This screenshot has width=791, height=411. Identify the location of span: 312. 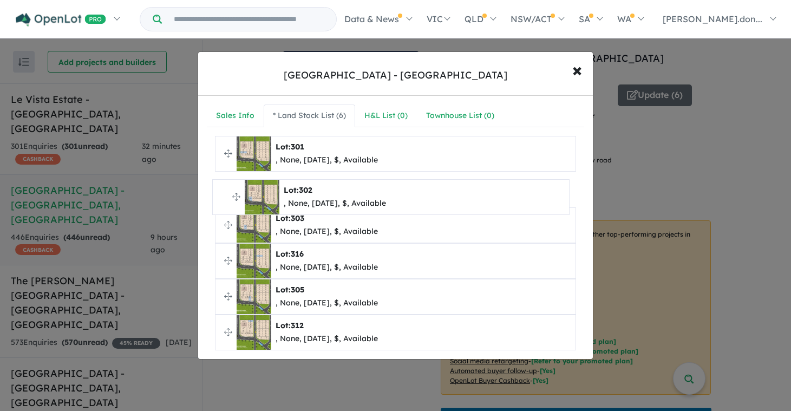
(297, 326).